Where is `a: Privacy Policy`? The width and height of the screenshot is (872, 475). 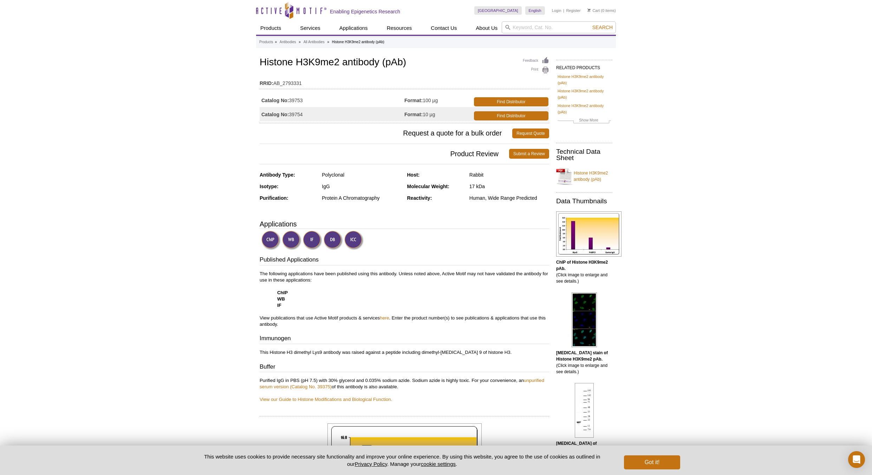 a: Privacy Policy is located at coordinates (371, 464).